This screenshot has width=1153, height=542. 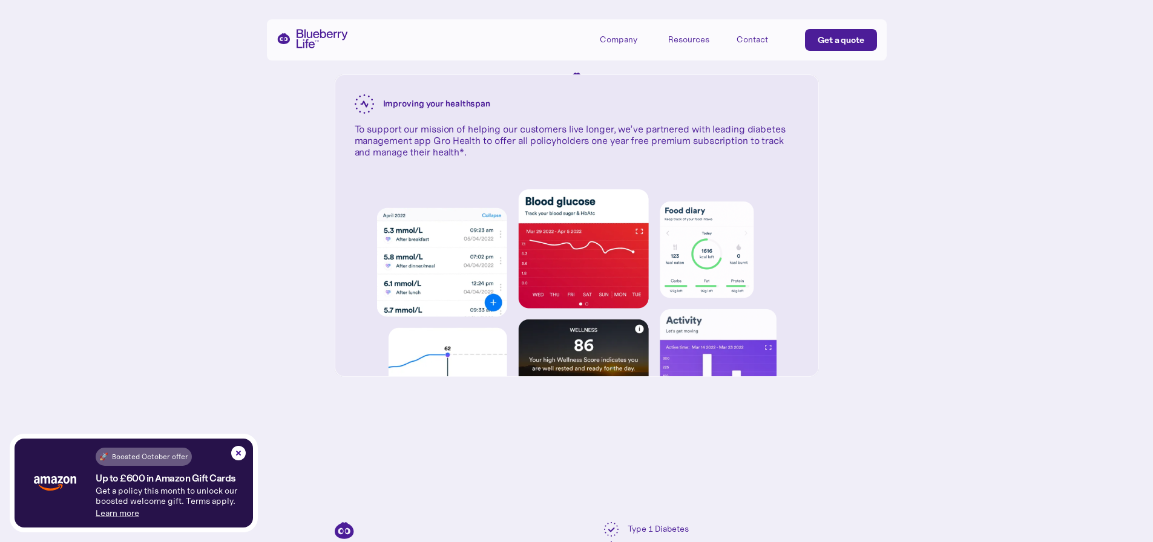 I want to click on div: Contact, so click(x=752, y=39).